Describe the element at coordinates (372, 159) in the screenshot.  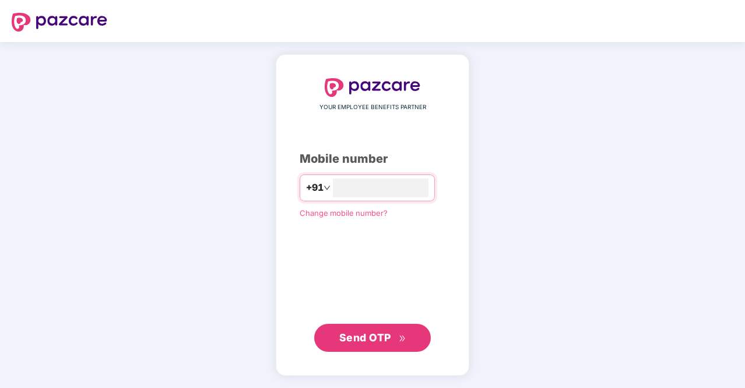
I see `div: Mobile number` at that location.